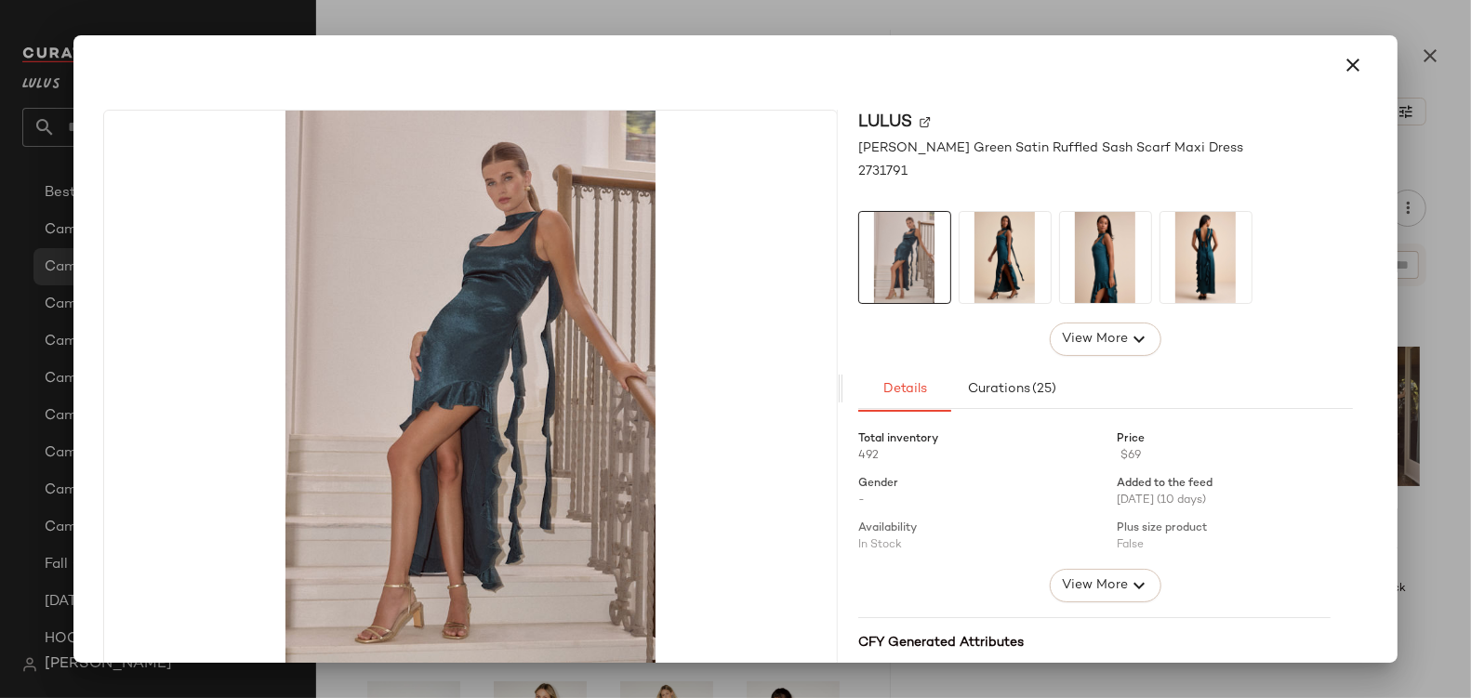 This screenshot has width=1471, height=698. Describe the element at coordinates (1012, 390) in the screenshot. I see `span: Curations` at that location.